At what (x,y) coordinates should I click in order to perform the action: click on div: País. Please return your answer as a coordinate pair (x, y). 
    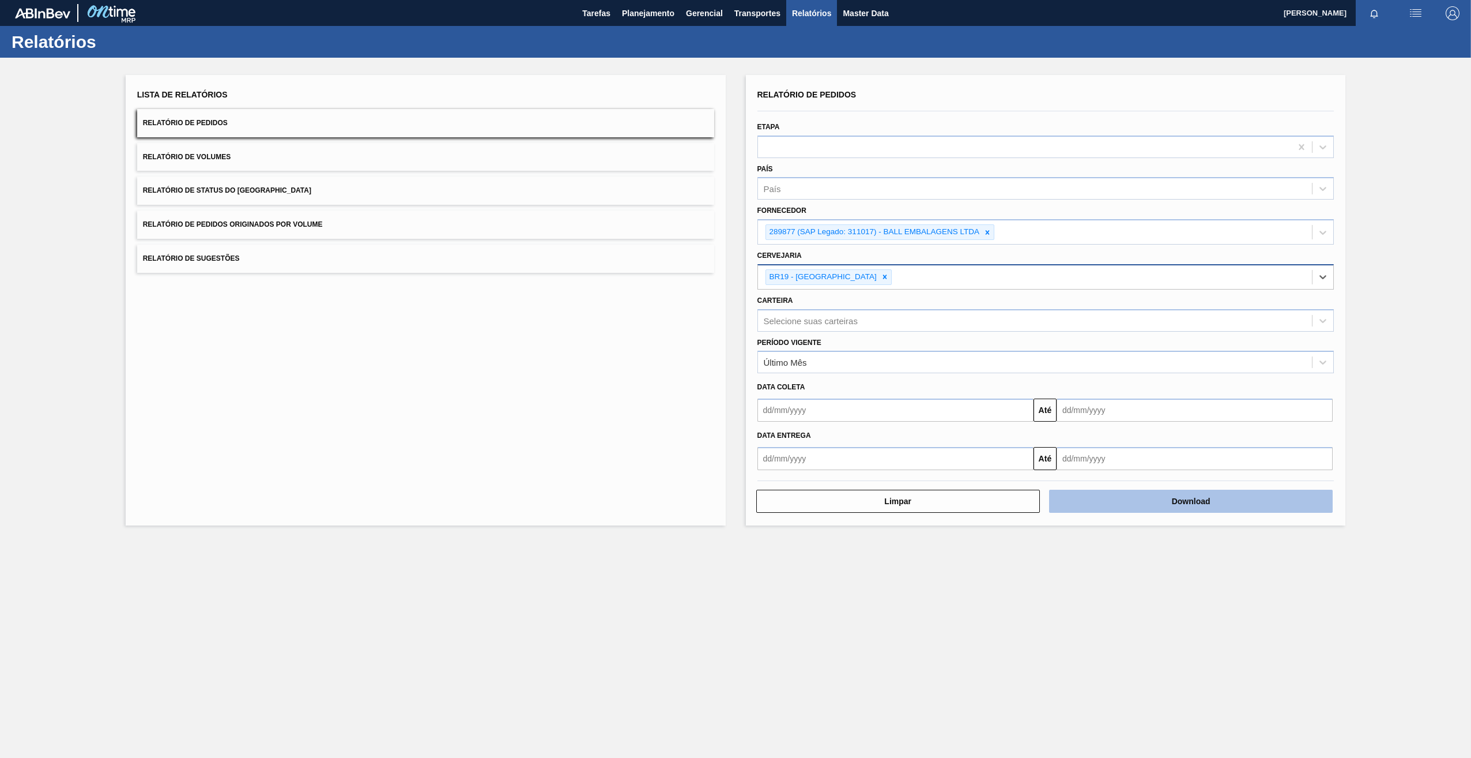
    Looking at the image, I should click on (773, 189).